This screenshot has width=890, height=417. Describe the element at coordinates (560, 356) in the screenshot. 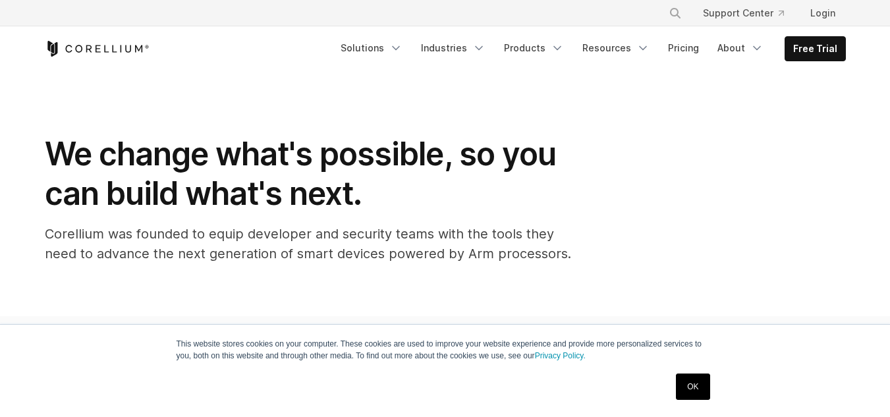

I see `a: Privacy Policy.` at that location.